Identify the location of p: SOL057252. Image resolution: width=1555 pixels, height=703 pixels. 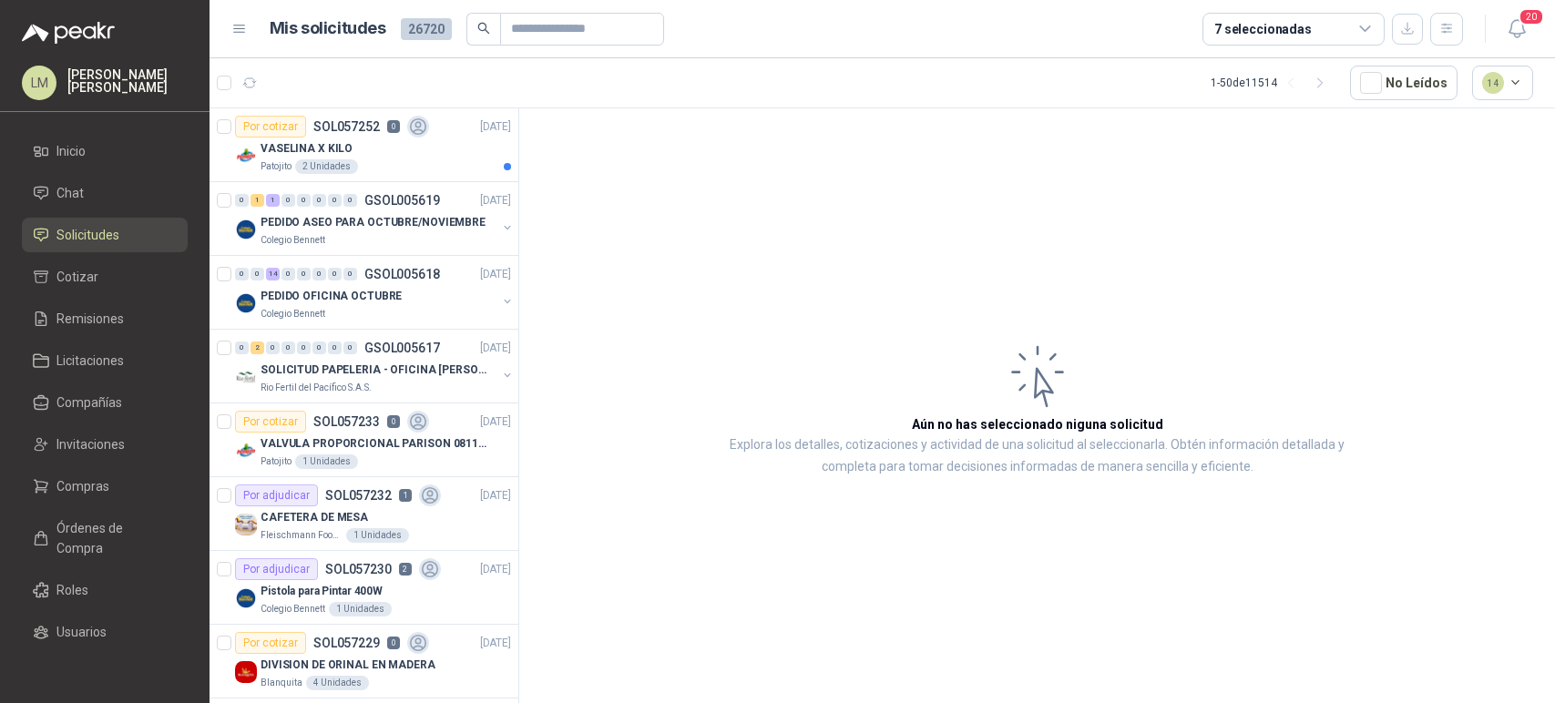
(346, 127).